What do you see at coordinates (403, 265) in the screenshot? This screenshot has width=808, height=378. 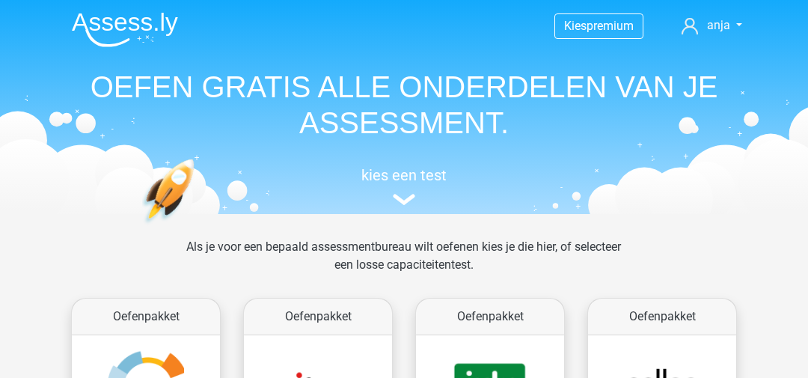 I see `div: Als je voor een bepaald assessmentbureau wilt oefenen kies je die hier, of selecteer een losse ca...` at bounding box center [403, 265].